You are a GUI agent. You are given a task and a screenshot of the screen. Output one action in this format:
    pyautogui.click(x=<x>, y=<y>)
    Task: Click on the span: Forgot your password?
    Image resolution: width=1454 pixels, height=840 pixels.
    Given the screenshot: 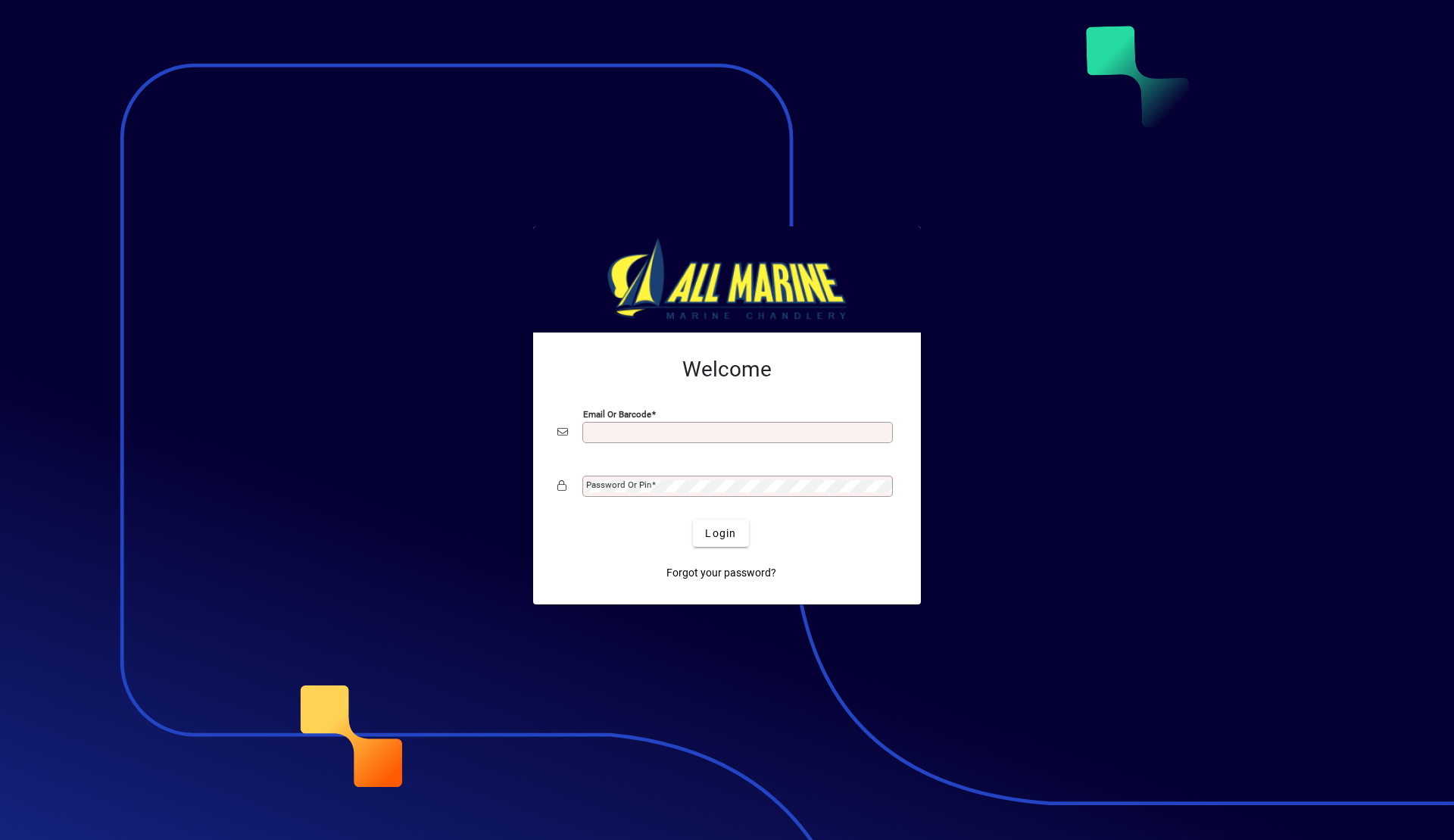 What is the action you would take?
    pyautogui.click(x=720, y=573)
    